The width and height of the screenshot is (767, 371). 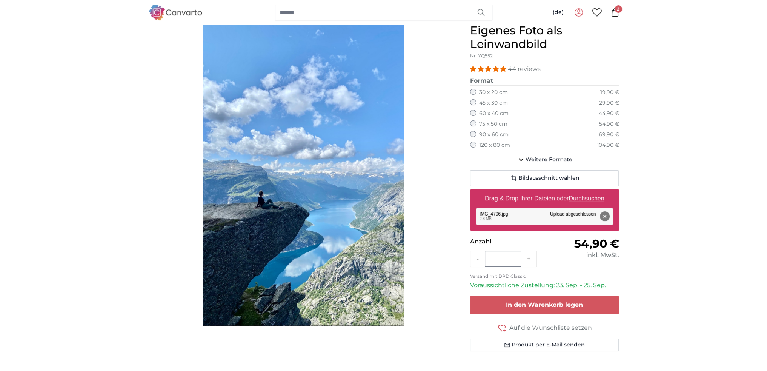 What do you see at coordinates (303, 175) in the screenshot?
I see `img: personalised-canvas-print` at bounding box center [303, 175].